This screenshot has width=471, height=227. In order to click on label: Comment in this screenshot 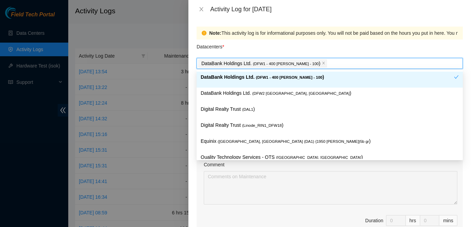, I will do `click(214, 165)`.